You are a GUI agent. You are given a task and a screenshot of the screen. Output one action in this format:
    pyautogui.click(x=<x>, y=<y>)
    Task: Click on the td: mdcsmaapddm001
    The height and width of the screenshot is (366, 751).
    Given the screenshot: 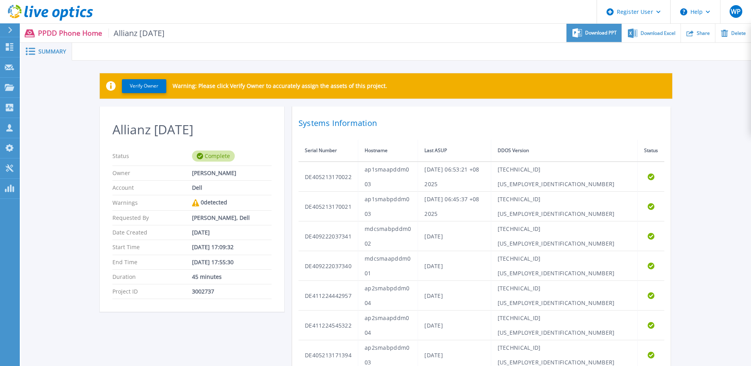 What is the action you would take?
    pyautogui.click(x=388, y=266)
    